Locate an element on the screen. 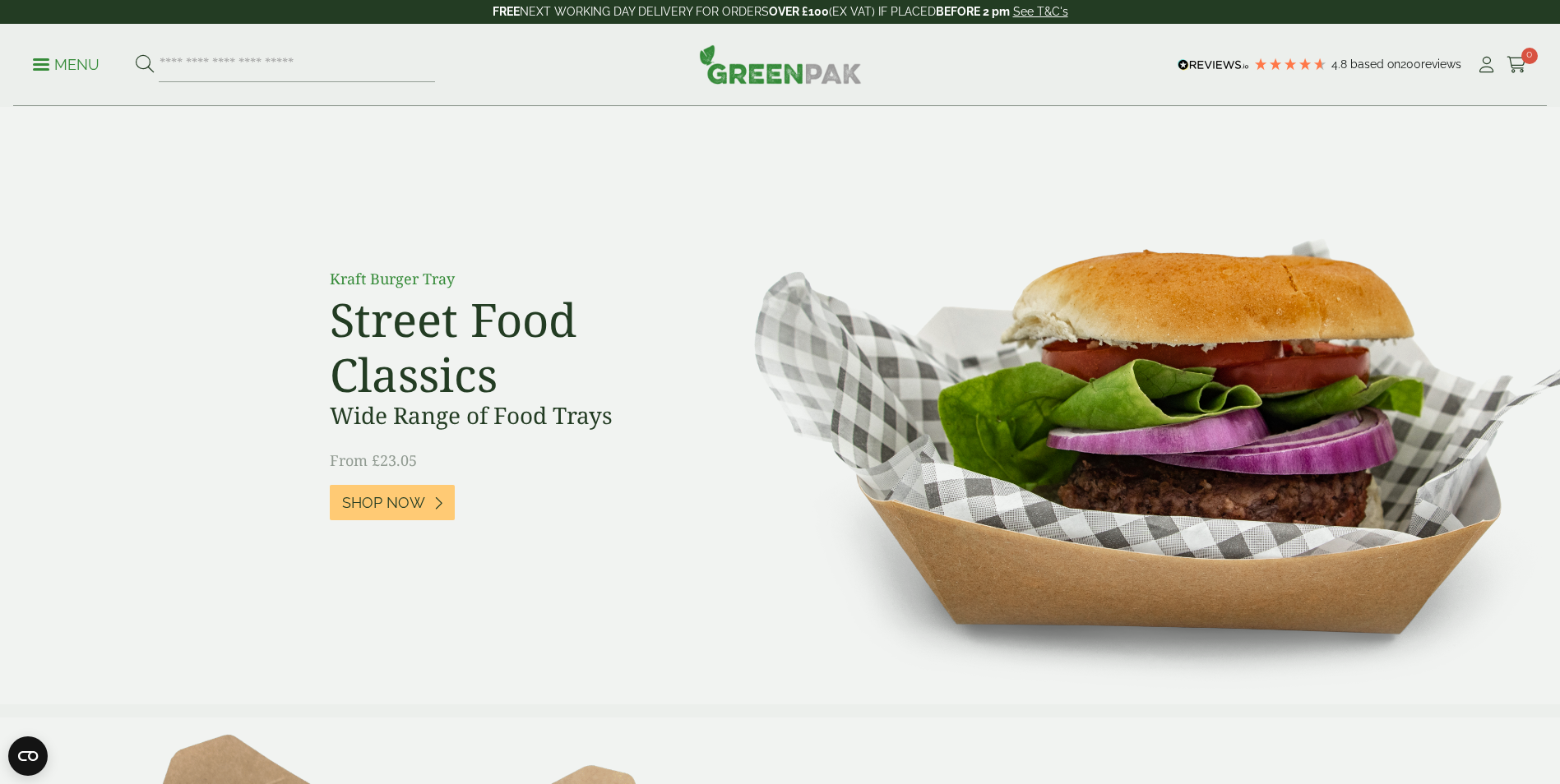 The width and height of the screenshot is (1560, 784). span: From £23.05 is located at coordinates (373, 461).